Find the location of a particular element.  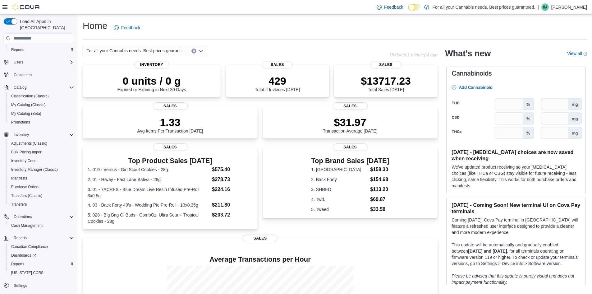

a: View allExternal link is located at coordinates (577, 53).